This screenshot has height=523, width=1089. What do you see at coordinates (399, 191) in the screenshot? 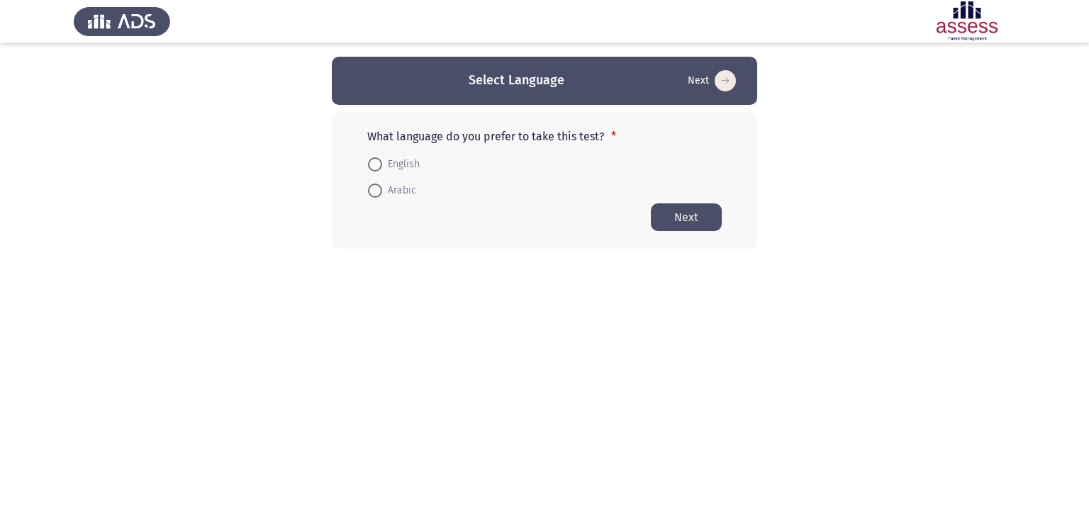
I see `span: Arabic` at bounding box center [399, 191].